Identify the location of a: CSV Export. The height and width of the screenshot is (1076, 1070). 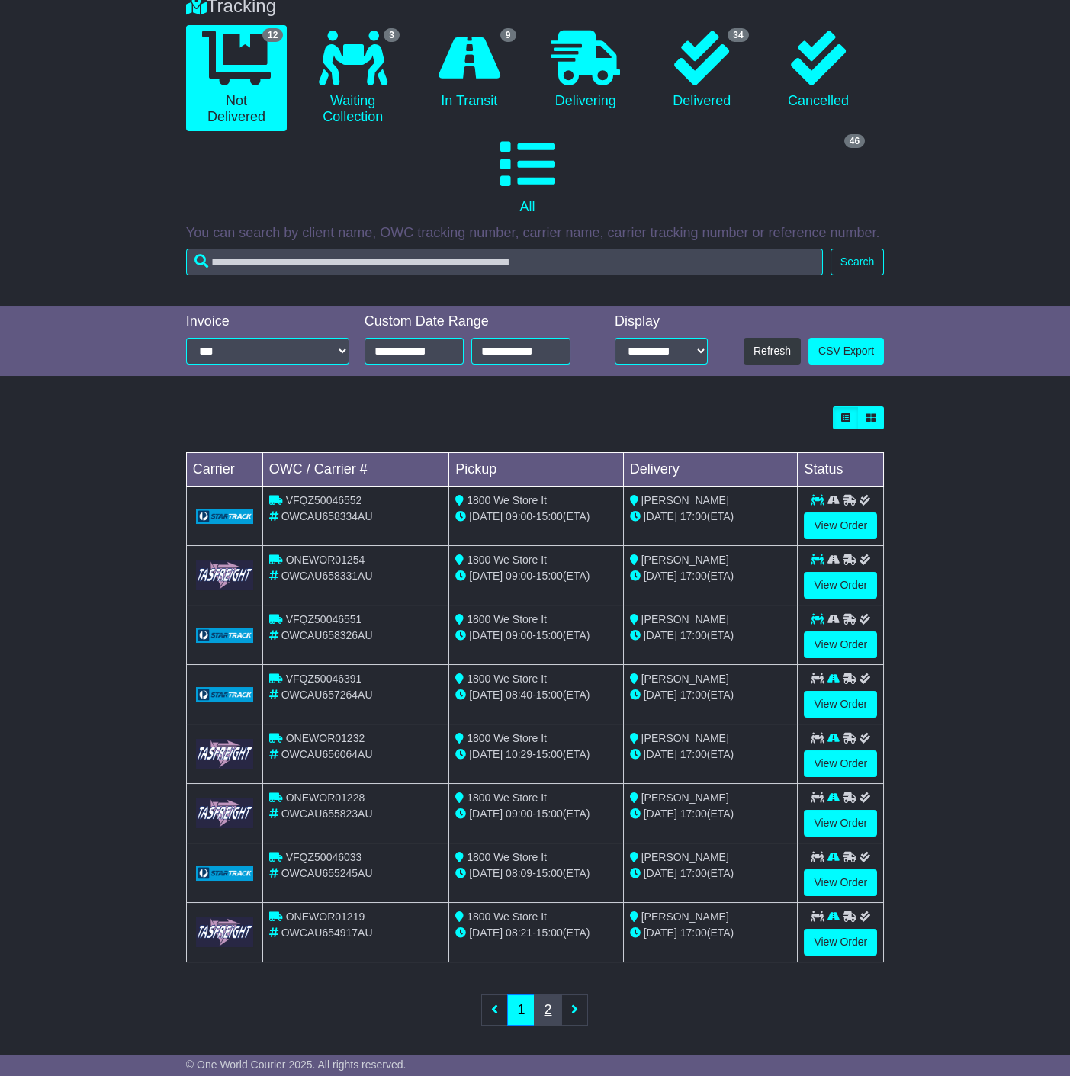
(846, 351).